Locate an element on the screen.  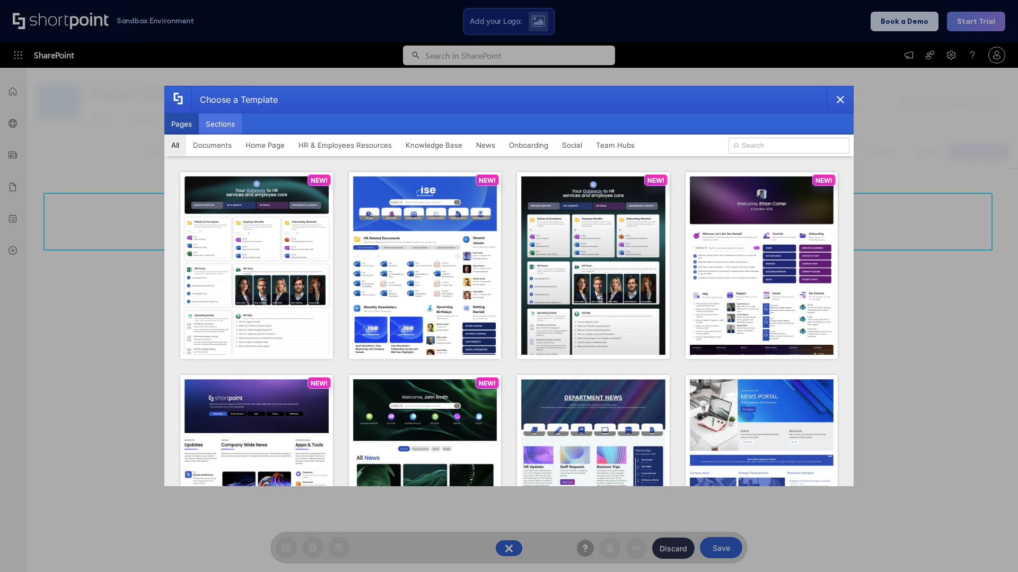
button: All is located at coordinates (175, 145).